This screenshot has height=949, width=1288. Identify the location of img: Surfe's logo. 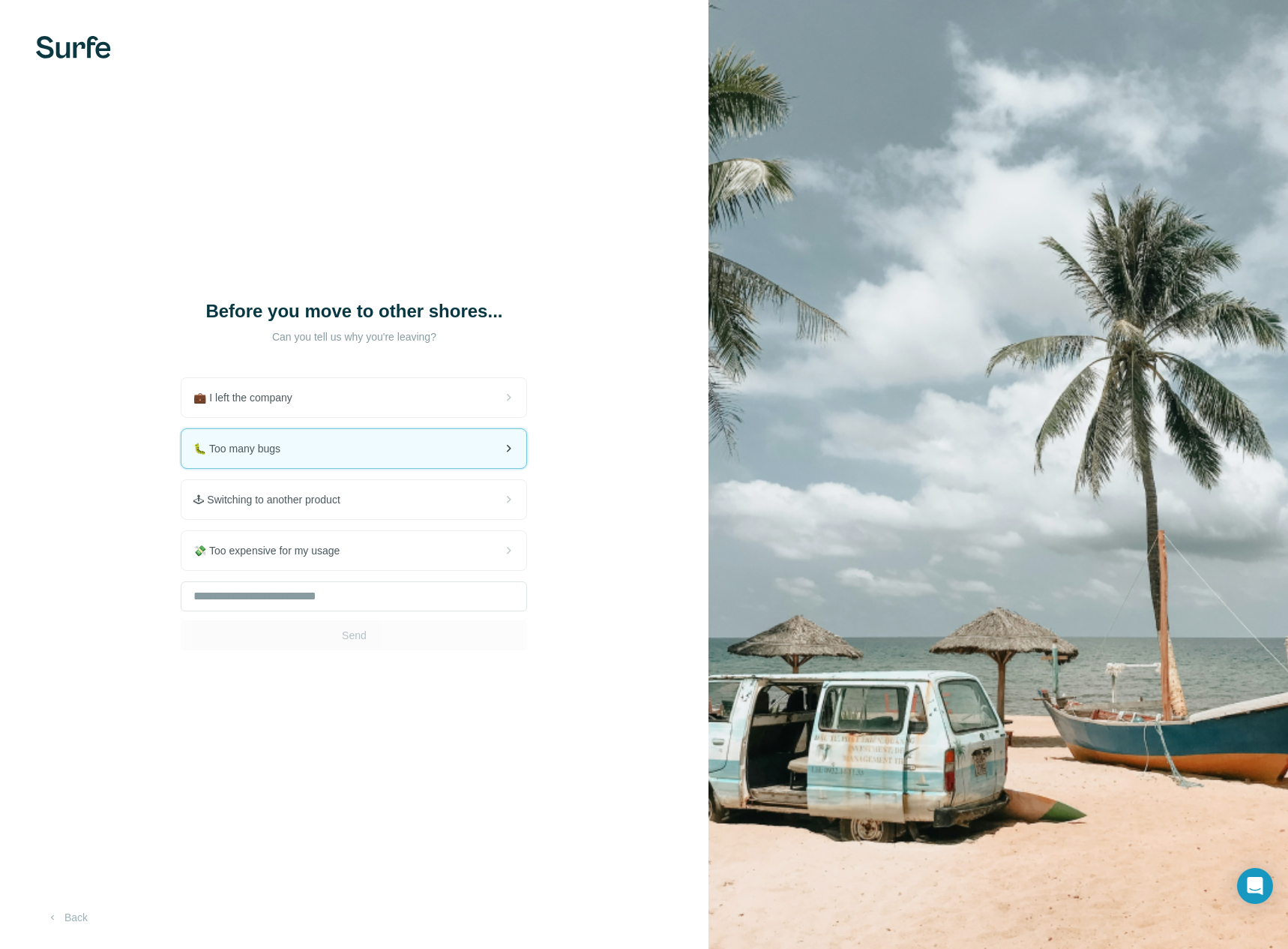
(74, 47).